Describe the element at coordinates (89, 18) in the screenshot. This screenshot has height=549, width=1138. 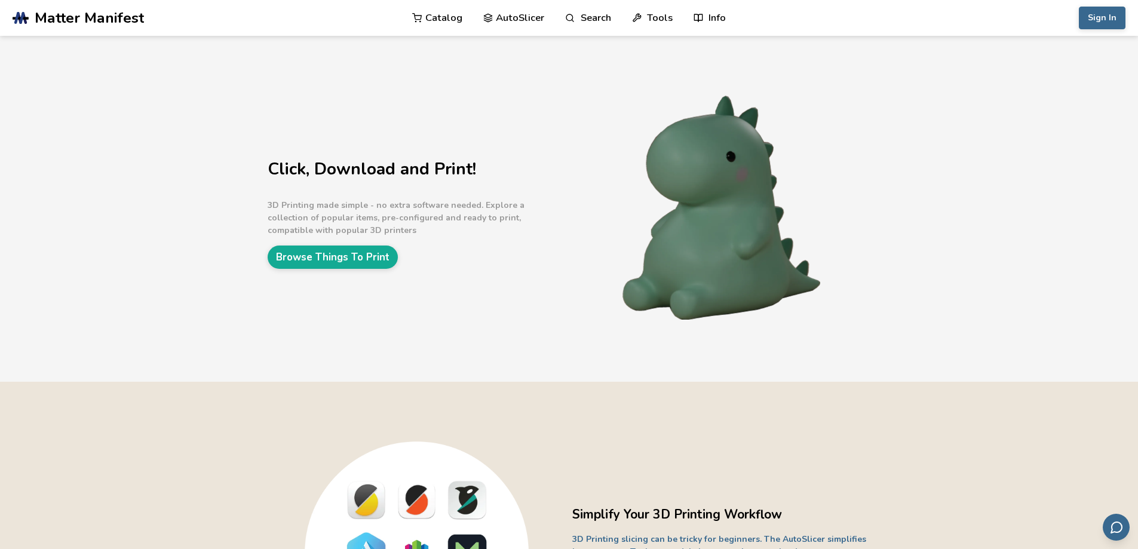
I see `span: Matter Manifest` at that location.